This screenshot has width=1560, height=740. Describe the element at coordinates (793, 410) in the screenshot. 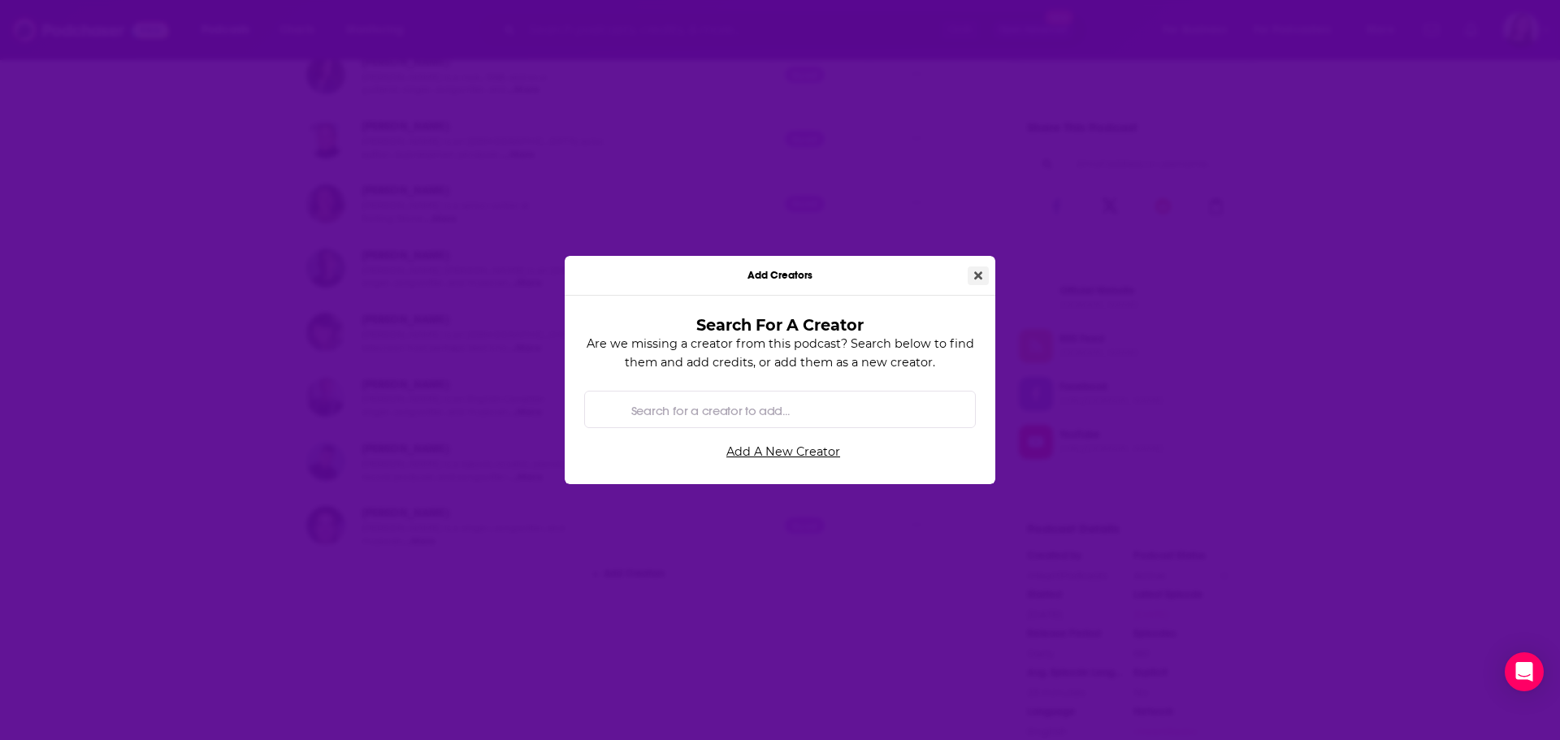

I see `input: Search for a creator to add...` at that location.